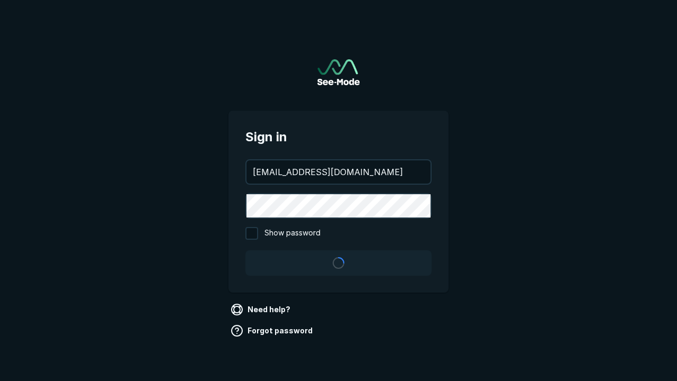 This screenshot has height=381, width=677. I want to click on a: Go to sign in, so click(339, 72).